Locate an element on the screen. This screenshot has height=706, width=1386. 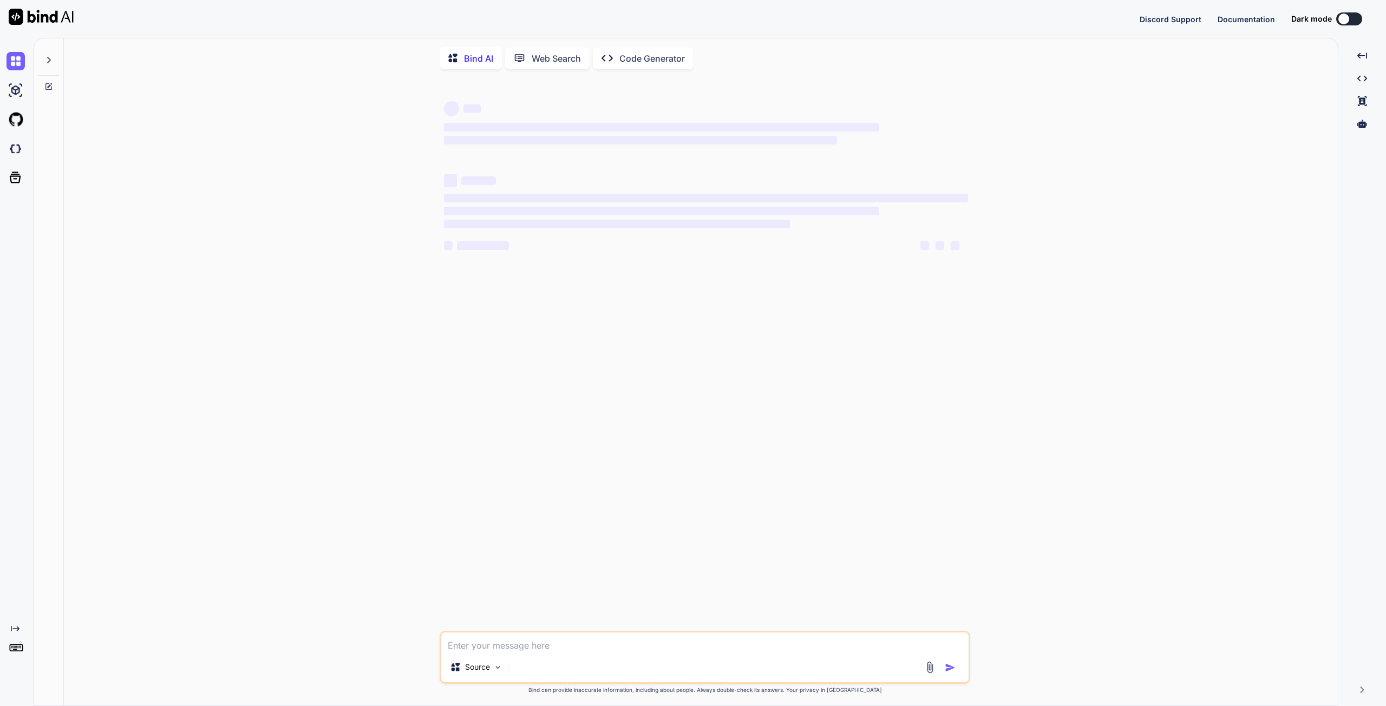
span: Discord Support is located at coordinates (1170, 19).